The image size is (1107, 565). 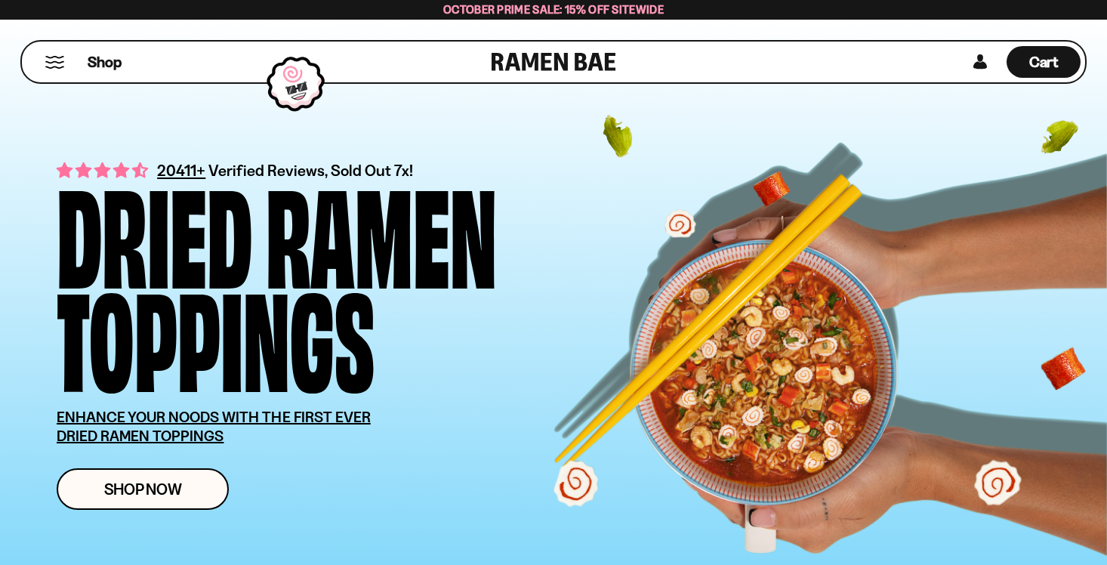 I want to click on div: Toppings, so click(x=215, y=333).